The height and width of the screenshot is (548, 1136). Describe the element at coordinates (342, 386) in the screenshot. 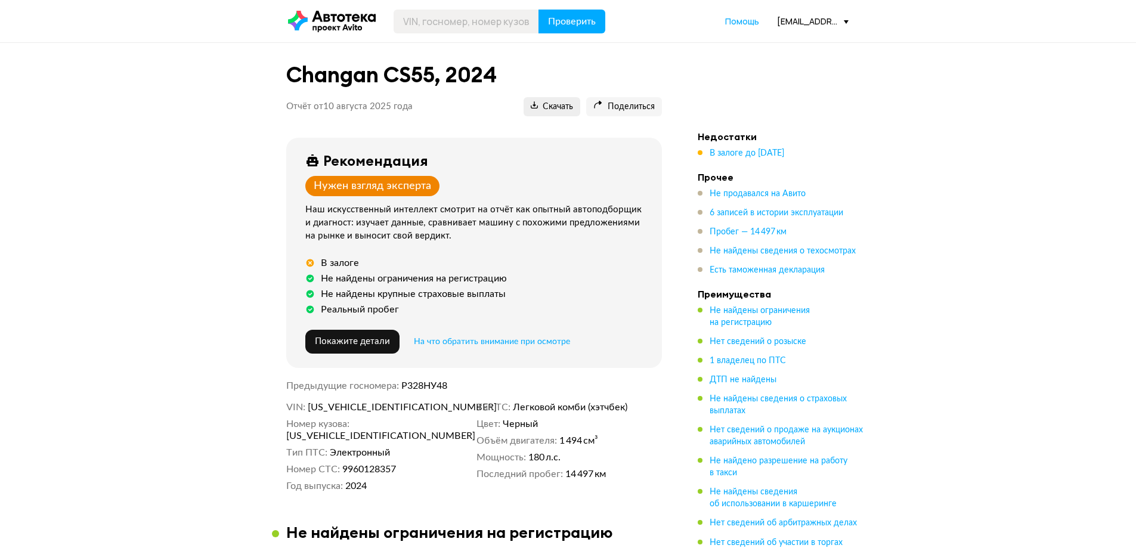

I see `dt: Предыдущие госномера` at that location.